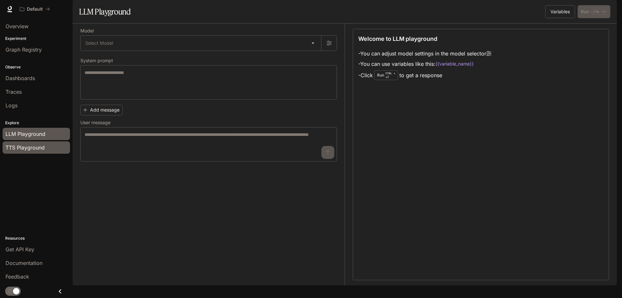  What do you see at coordinates (99, 43) in the screenshot?
I see `span: Select Model` at bounding box center [99, 43].